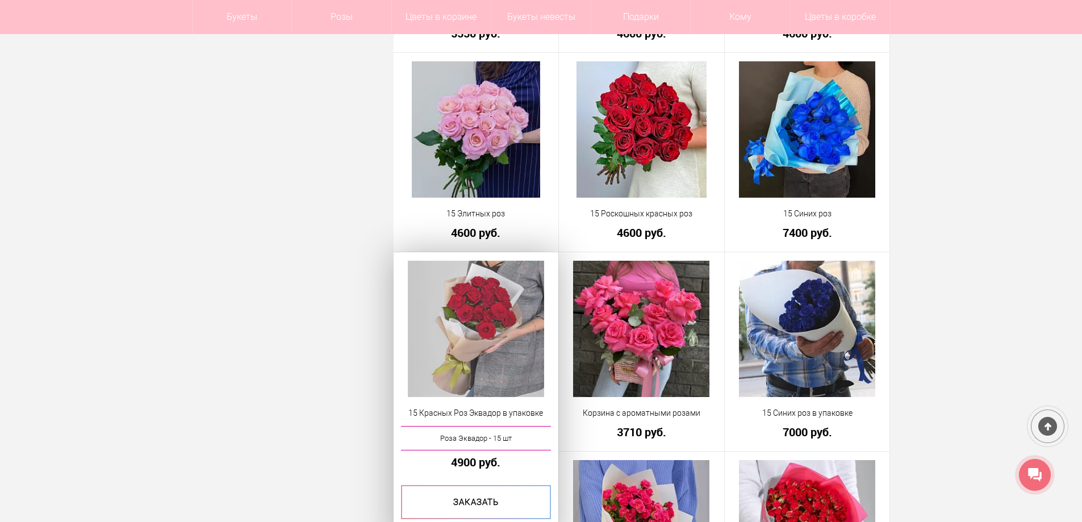  Describe the element at coordinates (476, 438) in the screenshot. I see `a: Роза Эквадор - 15 шт` at that location.